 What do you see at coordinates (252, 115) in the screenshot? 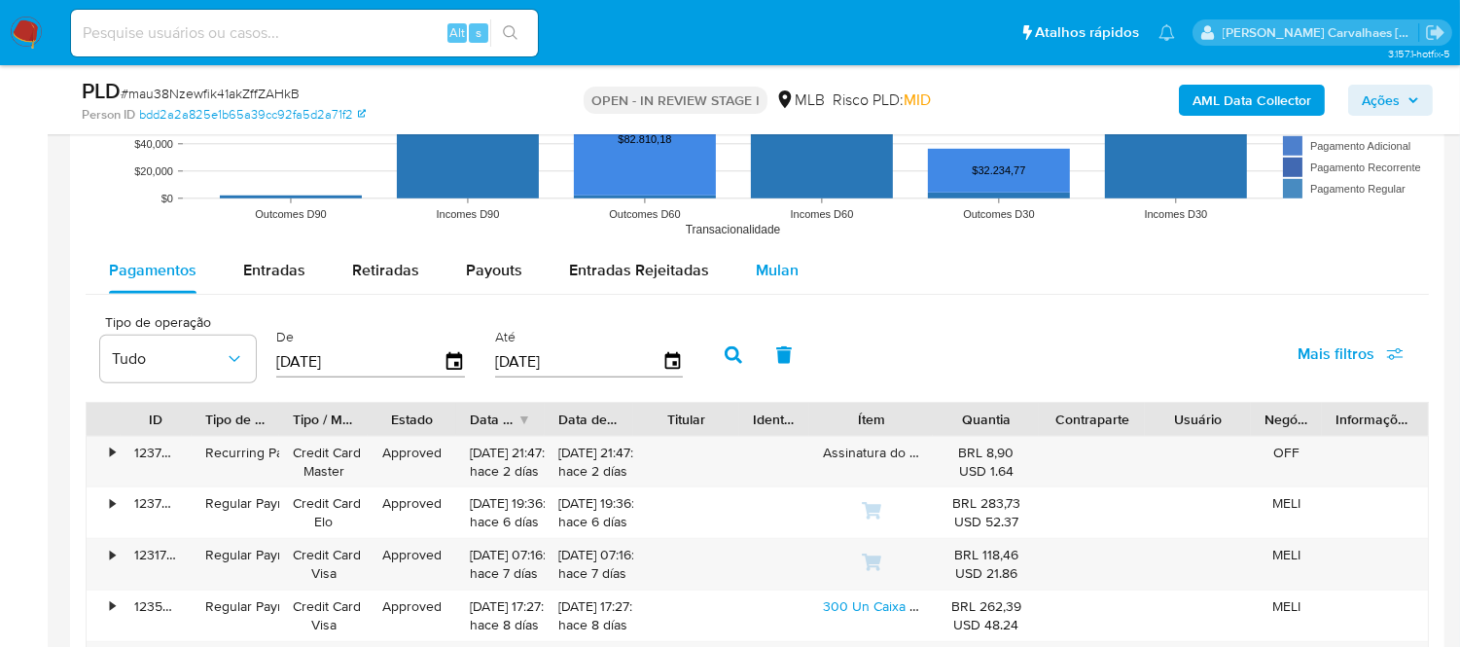
I see `a: bdd2a2a825e1b65a39cc92fa5d2a71f2` at bounding box center [252, 115].